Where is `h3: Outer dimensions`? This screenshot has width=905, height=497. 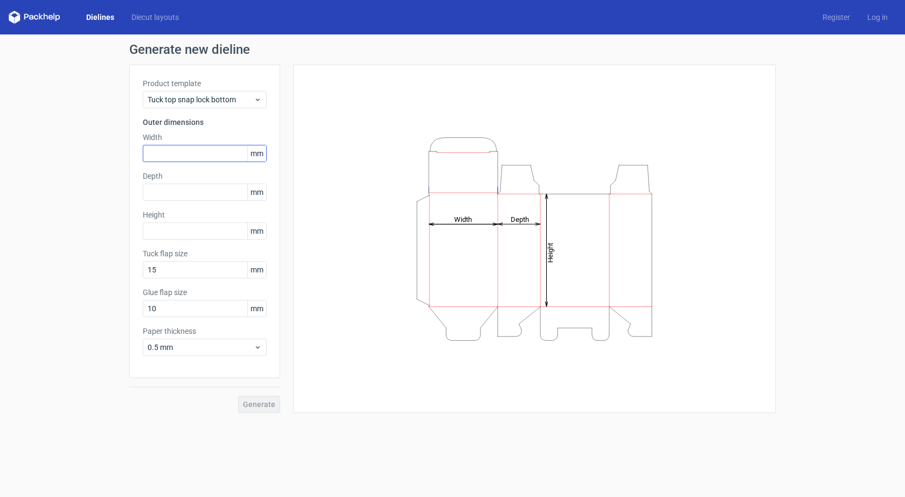
h3: Outer dimensions is located at coordinates (205, 122).